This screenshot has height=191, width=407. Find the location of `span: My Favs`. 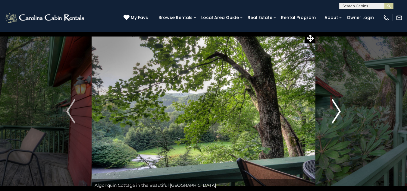

span: My Favs is located at coordinates (139, 17).